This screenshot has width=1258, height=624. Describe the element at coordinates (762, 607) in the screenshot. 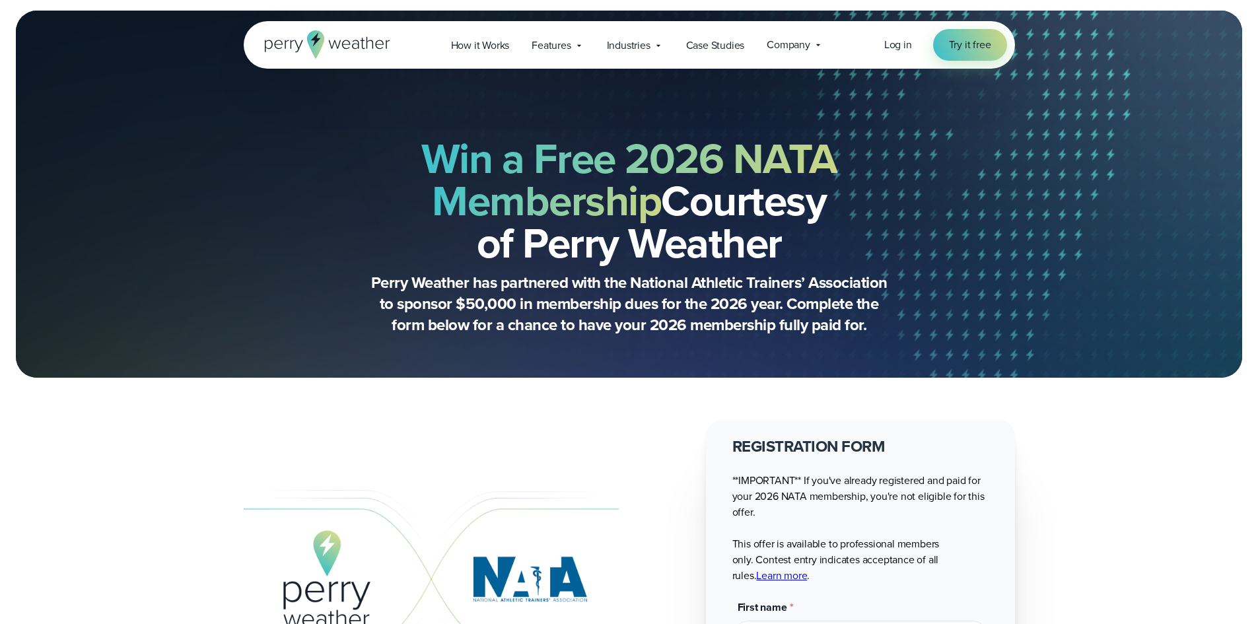

I see `span: First name` at that location.